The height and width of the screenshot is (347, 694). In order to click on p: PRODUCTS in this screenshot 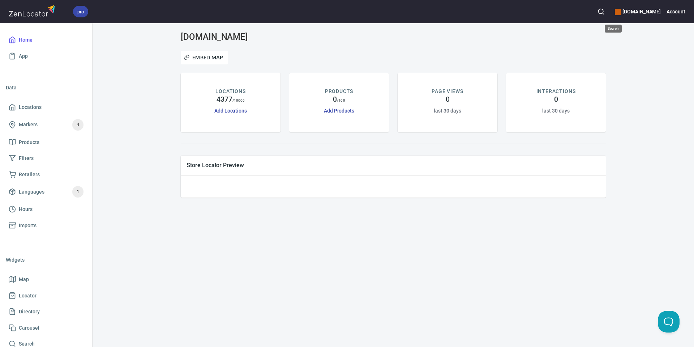, I will do `click(339, 91)`.